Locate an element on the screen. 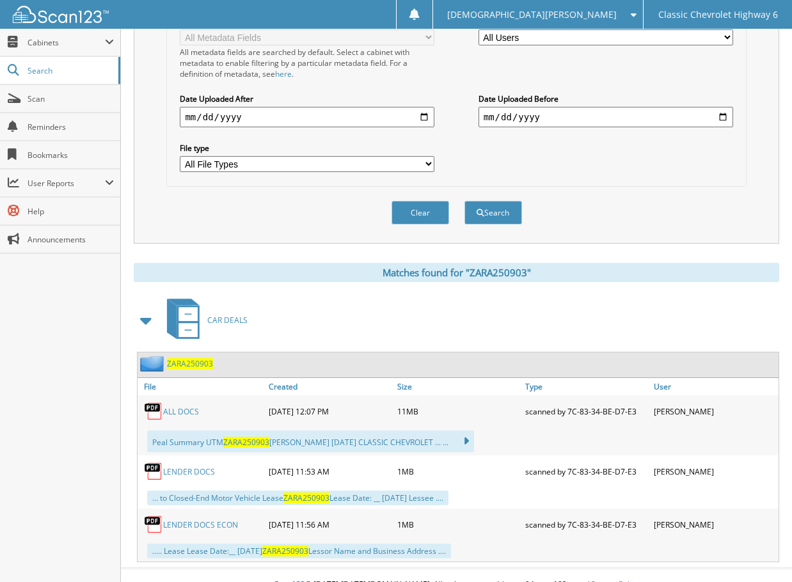 The width and height of the screenshot is (792, 582). a: File is located at coordinates (202, 387).